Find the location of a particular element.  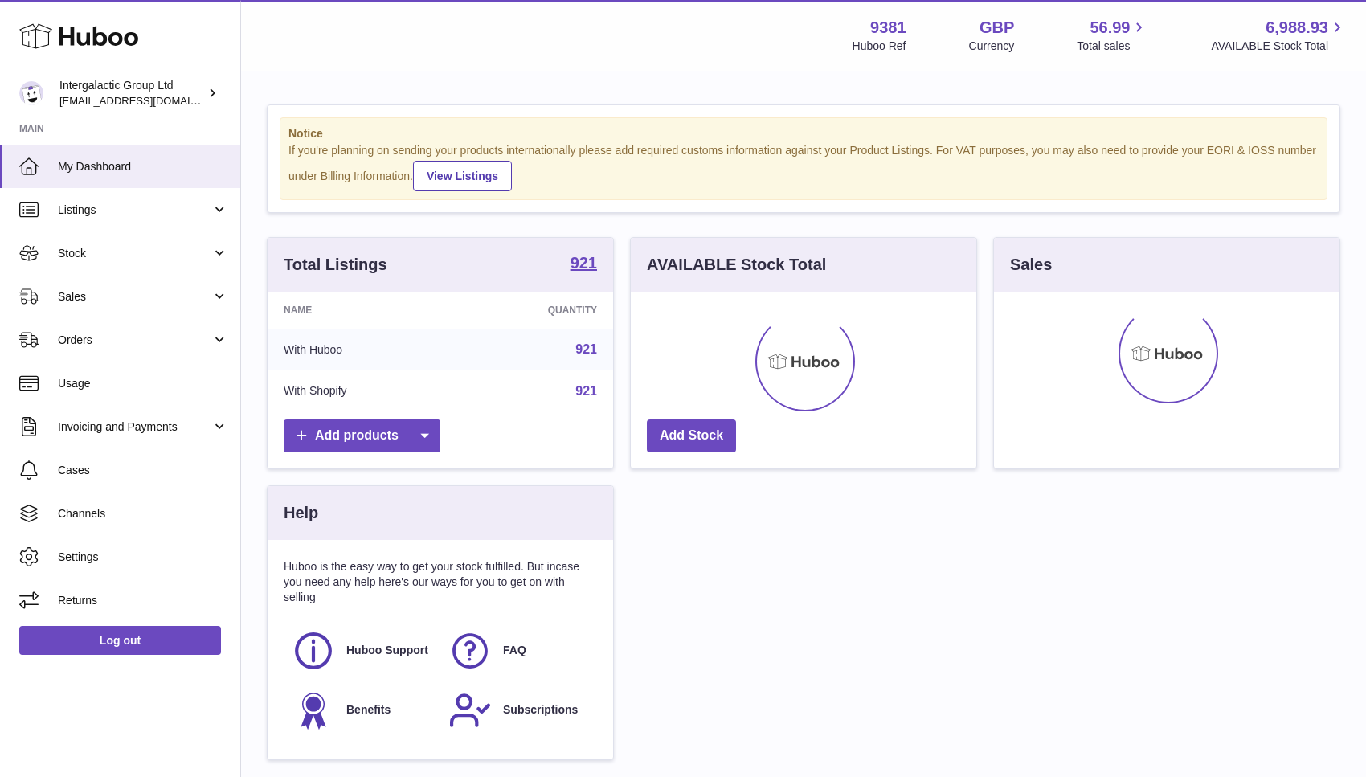

span: Orders is located at coordinates (134, 340).